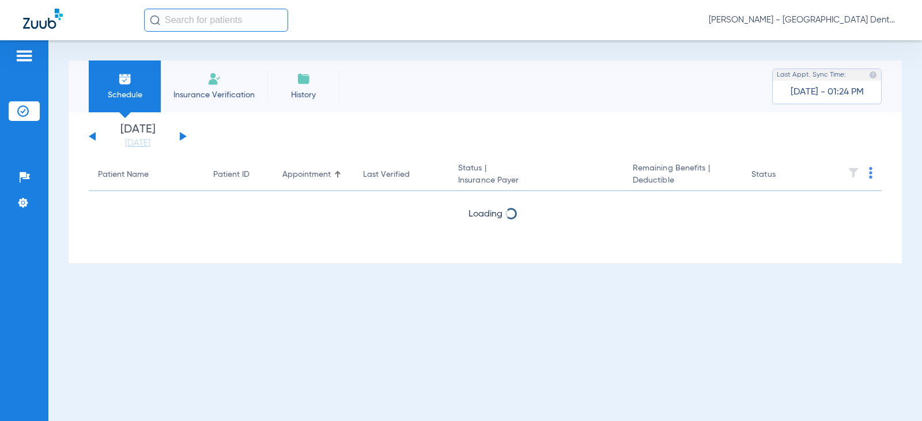 The width and height of the screenshot is (922, 421). Describe the element at coordinates (781, 175) in the screenshot. I see `th: Status` at that location.